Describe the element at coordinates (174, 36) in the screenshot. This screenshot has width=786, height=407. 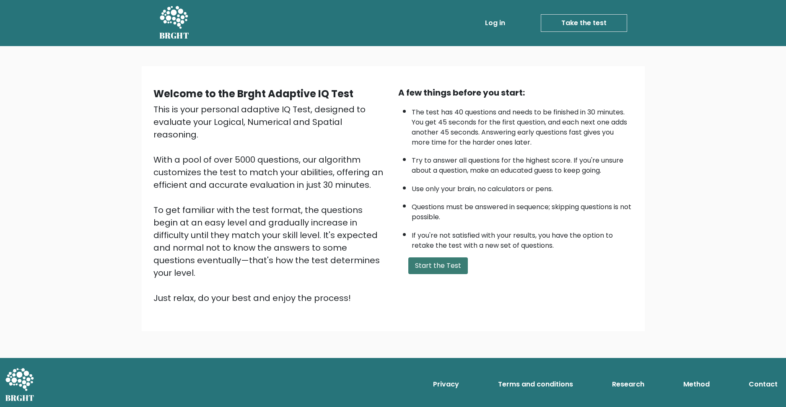
I see `h5: BRGHT` at that location.